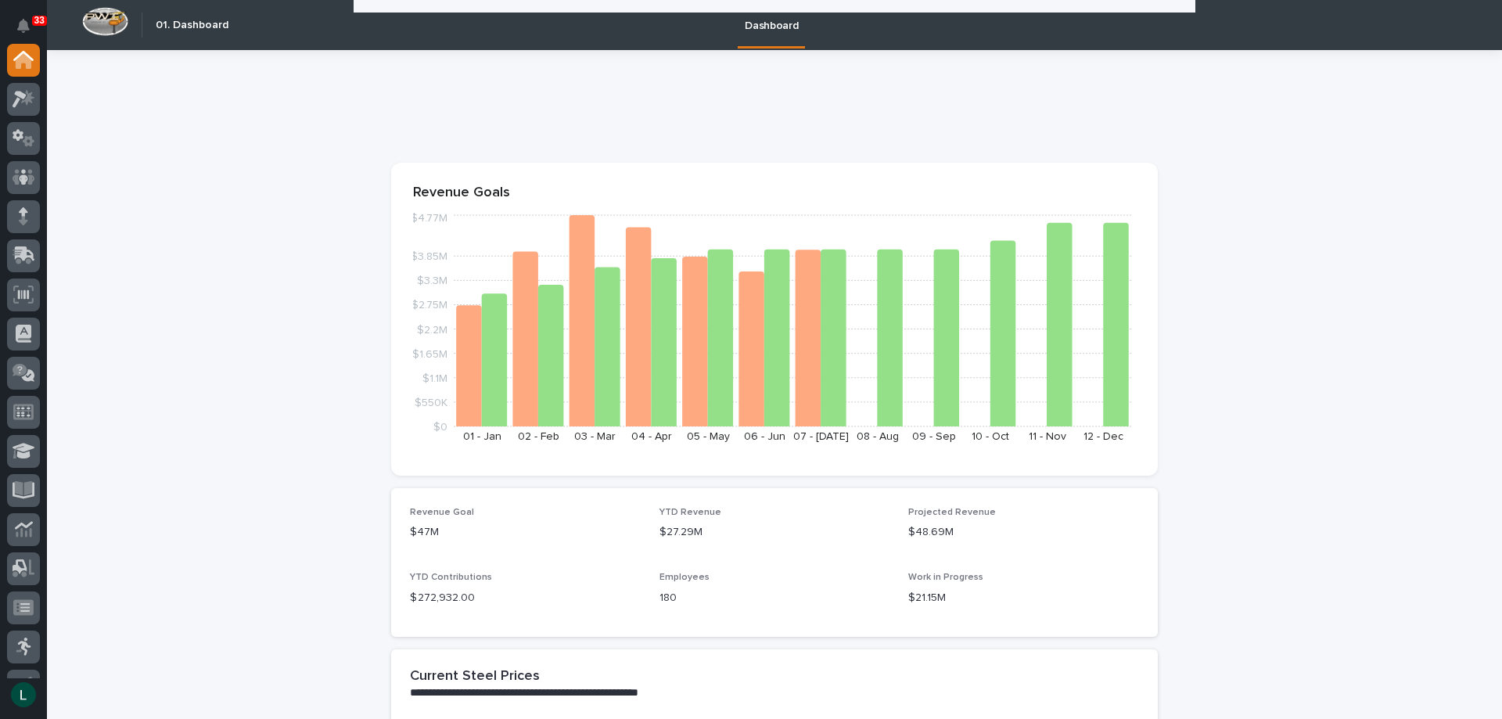 The image size is (1502, 719). What do you see at coordinates (946, 577) in the screenshot?
I see `span: Work in Progress` at bounding box center [946, 577].